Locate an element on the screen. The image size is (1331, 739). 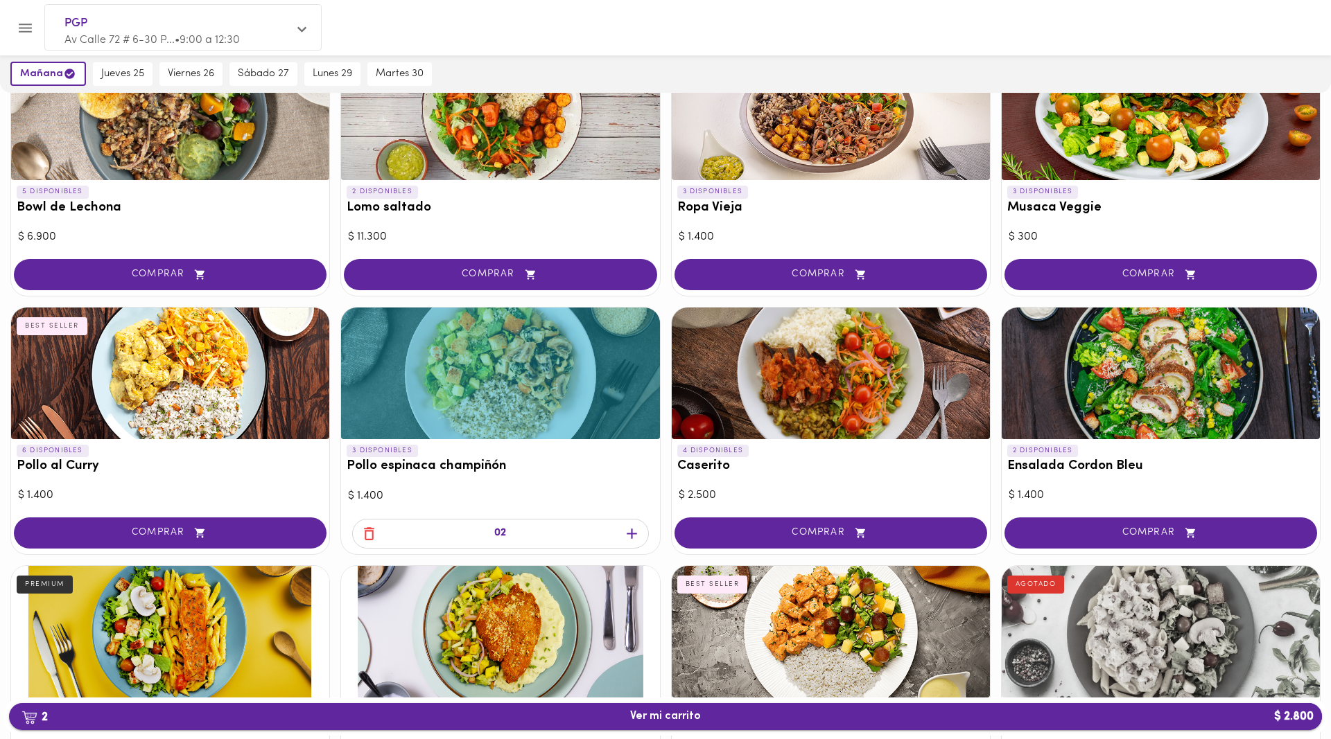
div: Lomo saltado is located at coordinates (500, 114).